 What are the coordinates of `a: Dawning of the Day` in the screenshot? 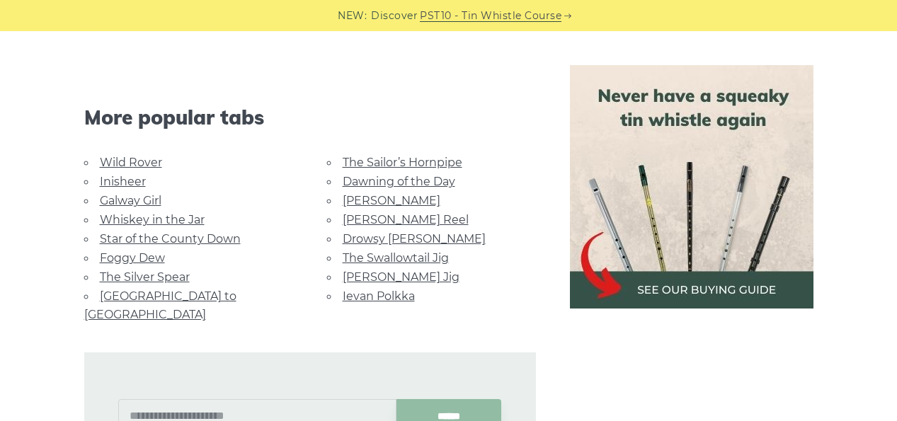 It's located at (398, 181).